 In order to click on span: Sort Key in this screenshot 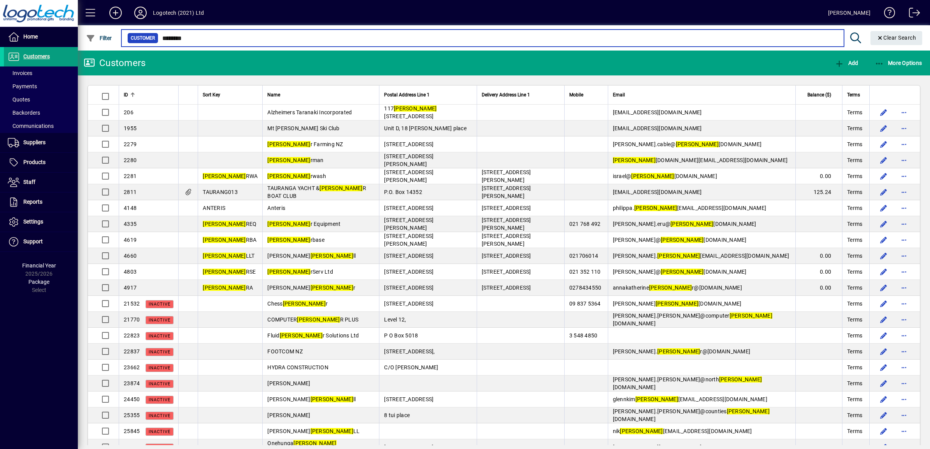, I will do `click(211, 95)`.